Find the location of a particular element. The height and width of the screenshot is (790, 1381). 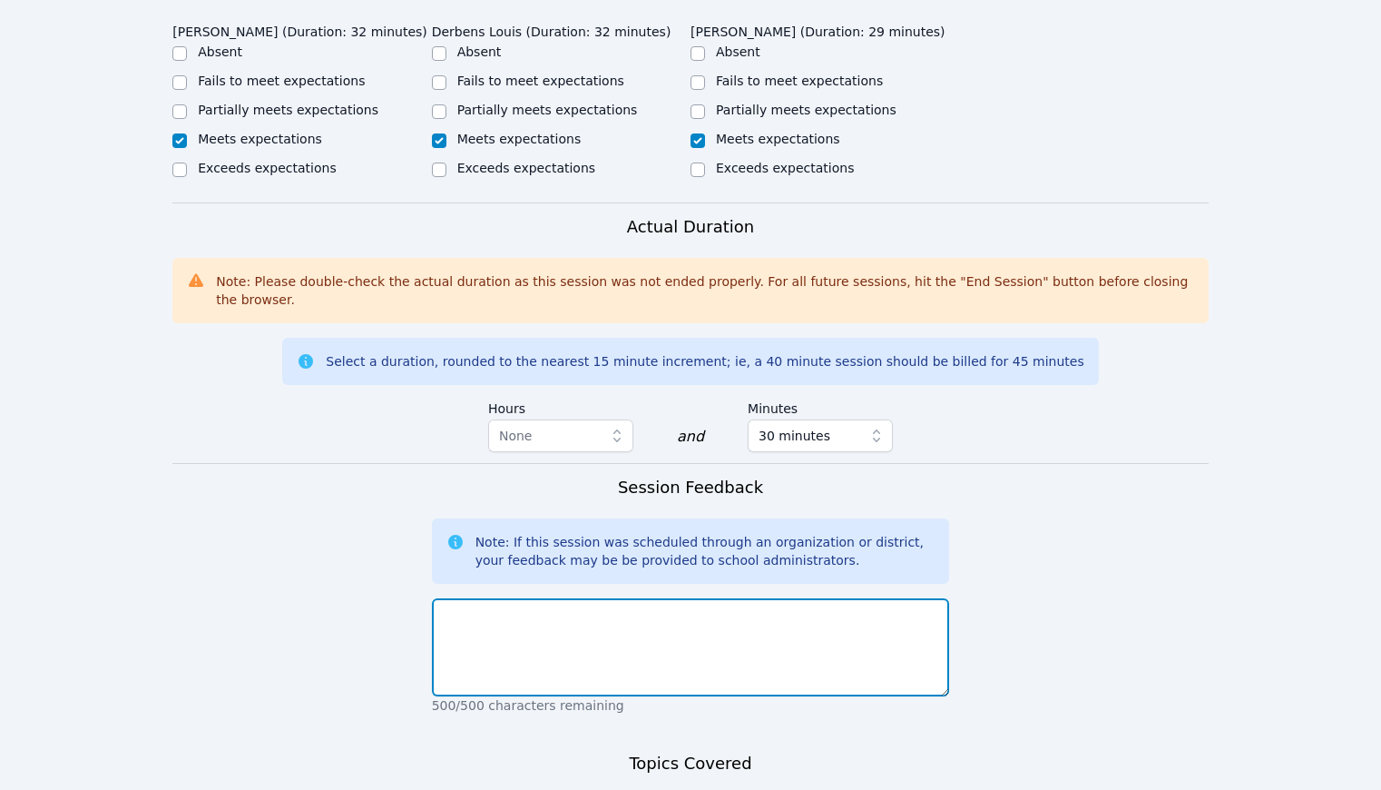

button: 30 minutes is located at coordinates (820, 436).